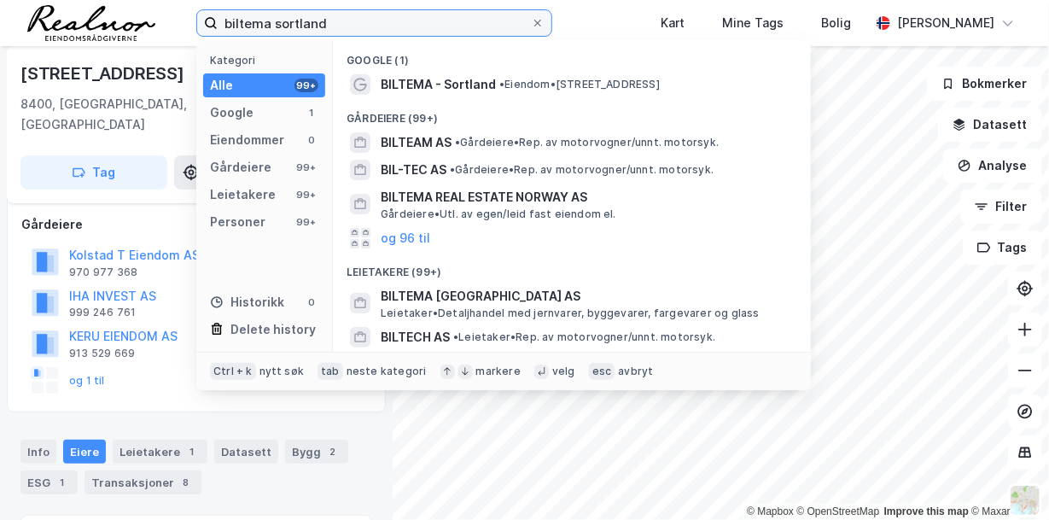  Describe the element at coordinates (143, 482) in the screenshot. I see `div: Transaksjoner` at that location.